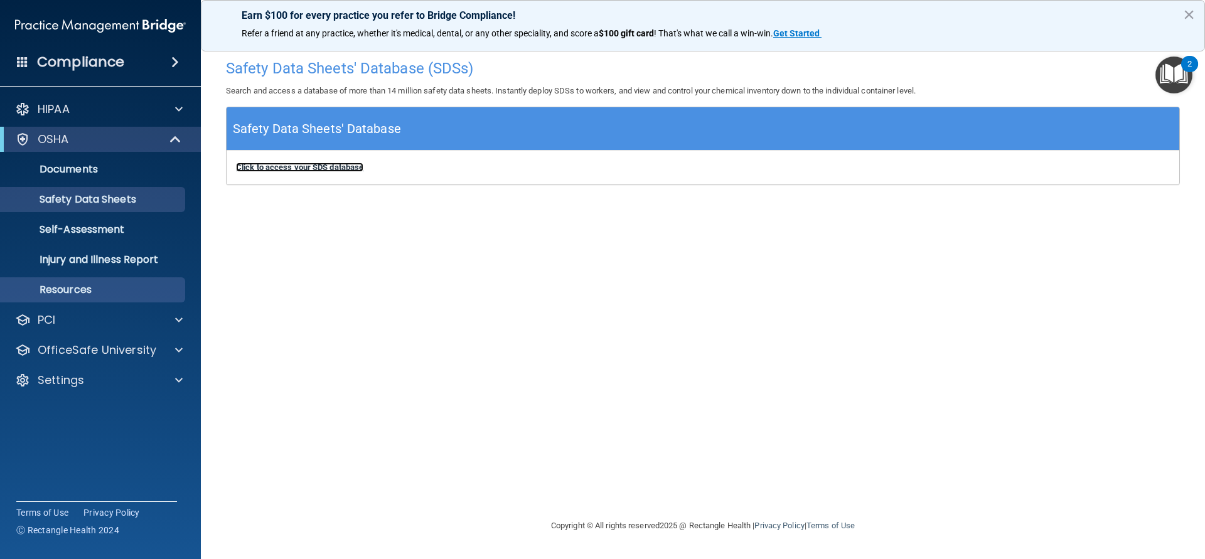 This screenshot has height=559, width=1205. Describe the element at coordinates (61, 380) in the screenshot. I see `p: Settings` at that location.